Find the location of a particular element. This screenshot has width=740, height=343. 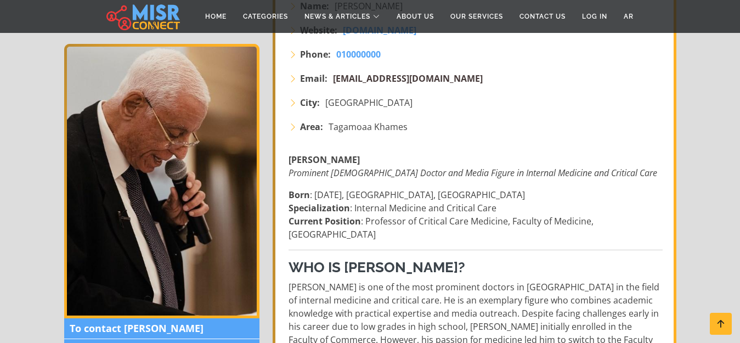

a: News & Articles is located at coordinates (342, 16).